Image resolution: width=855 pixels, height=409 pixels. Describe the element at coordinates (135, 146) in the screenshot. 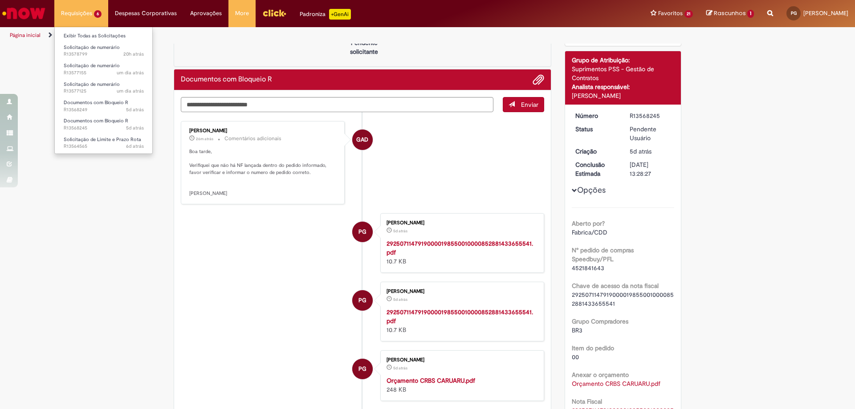

I see `time: 24/09/2025 17:48:41` at that location.